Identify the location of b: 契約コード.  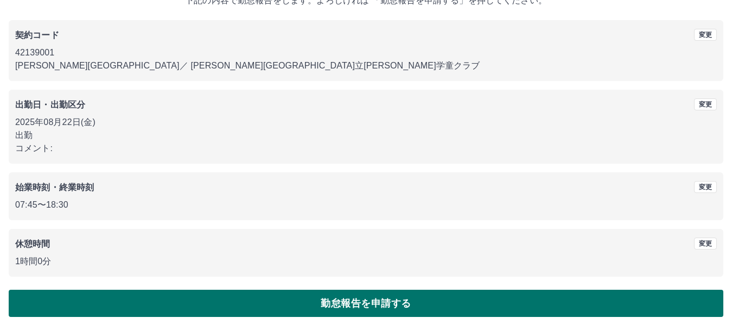
(37, 35).